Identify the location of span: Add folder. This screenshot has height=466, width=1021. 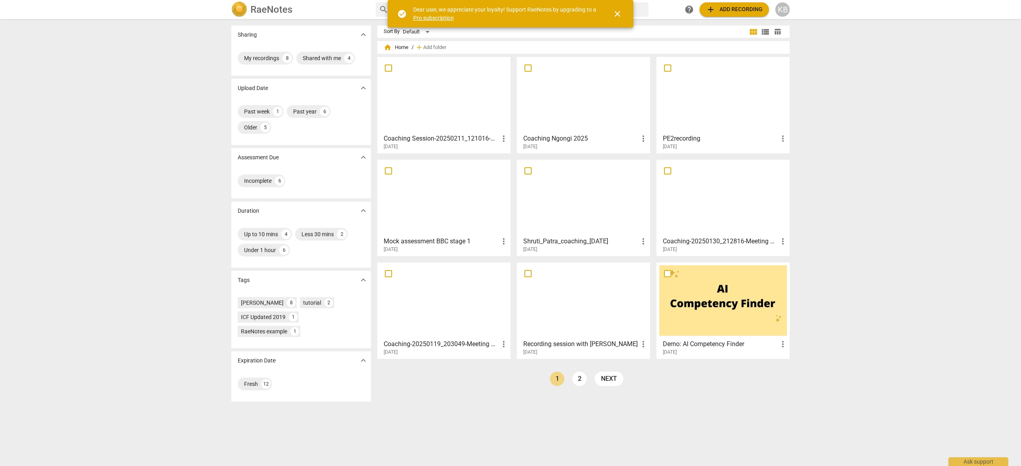
(435, 47).